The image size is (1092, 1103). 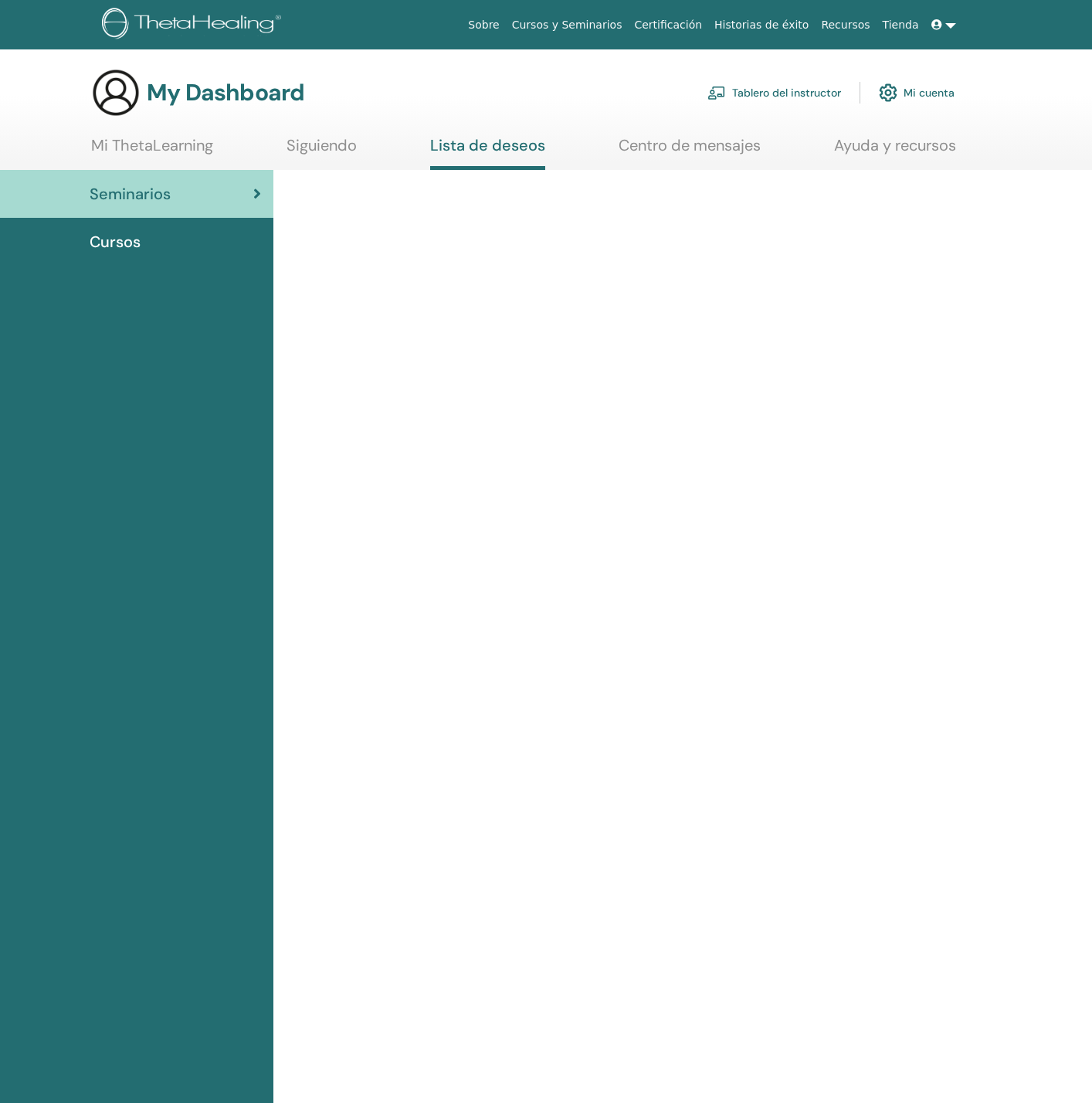 I want to click on a: Sobre, so click(x=483, y=25).